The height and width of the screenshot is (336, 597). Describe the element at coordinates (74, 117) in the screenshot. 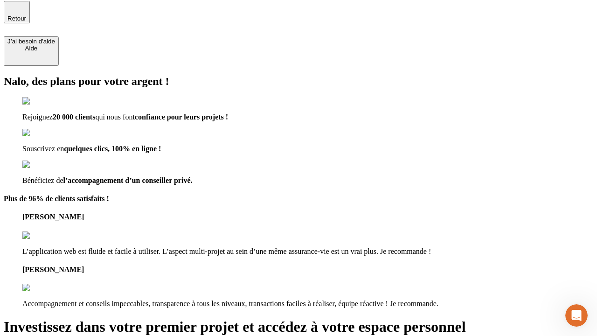

I see `span: 20 000 clients` at that location.